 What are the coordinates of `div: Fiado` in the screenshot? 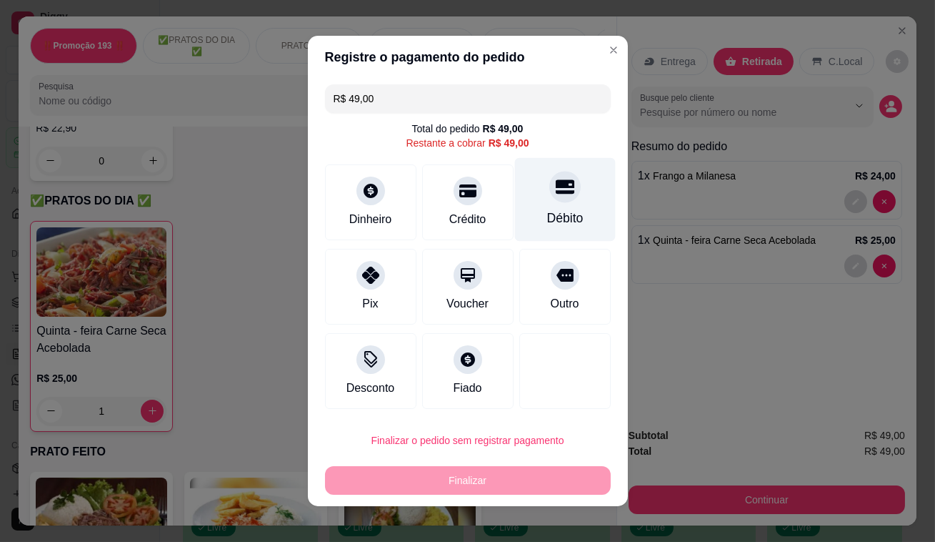 It's located at (467, 388).